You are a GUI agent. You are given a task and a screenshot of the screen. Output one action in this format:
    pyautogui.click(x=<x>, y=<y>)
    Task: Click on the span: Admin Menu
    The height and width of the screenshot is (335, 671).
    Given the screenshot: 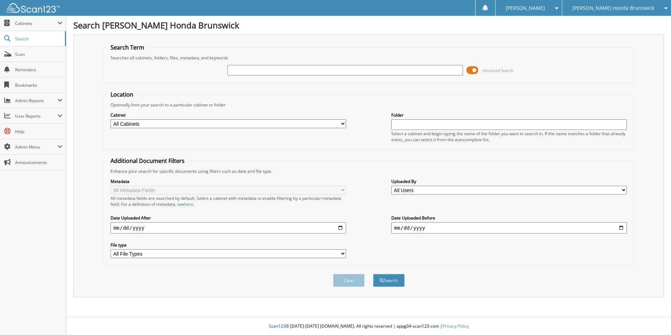 What is the action you would take?
    pyautogui.click(x=36, y=147)
    